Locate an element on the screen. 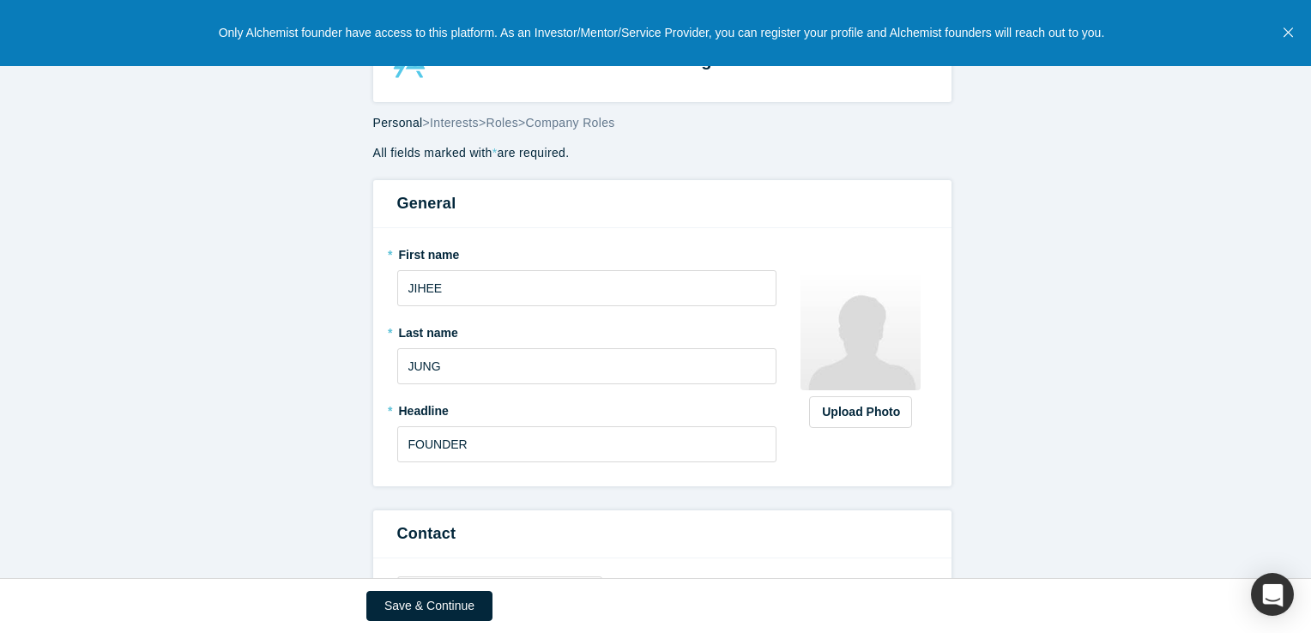 The height and width of the screenshot is (633, 1311). span: Personal is located at coordinates (398, 123).